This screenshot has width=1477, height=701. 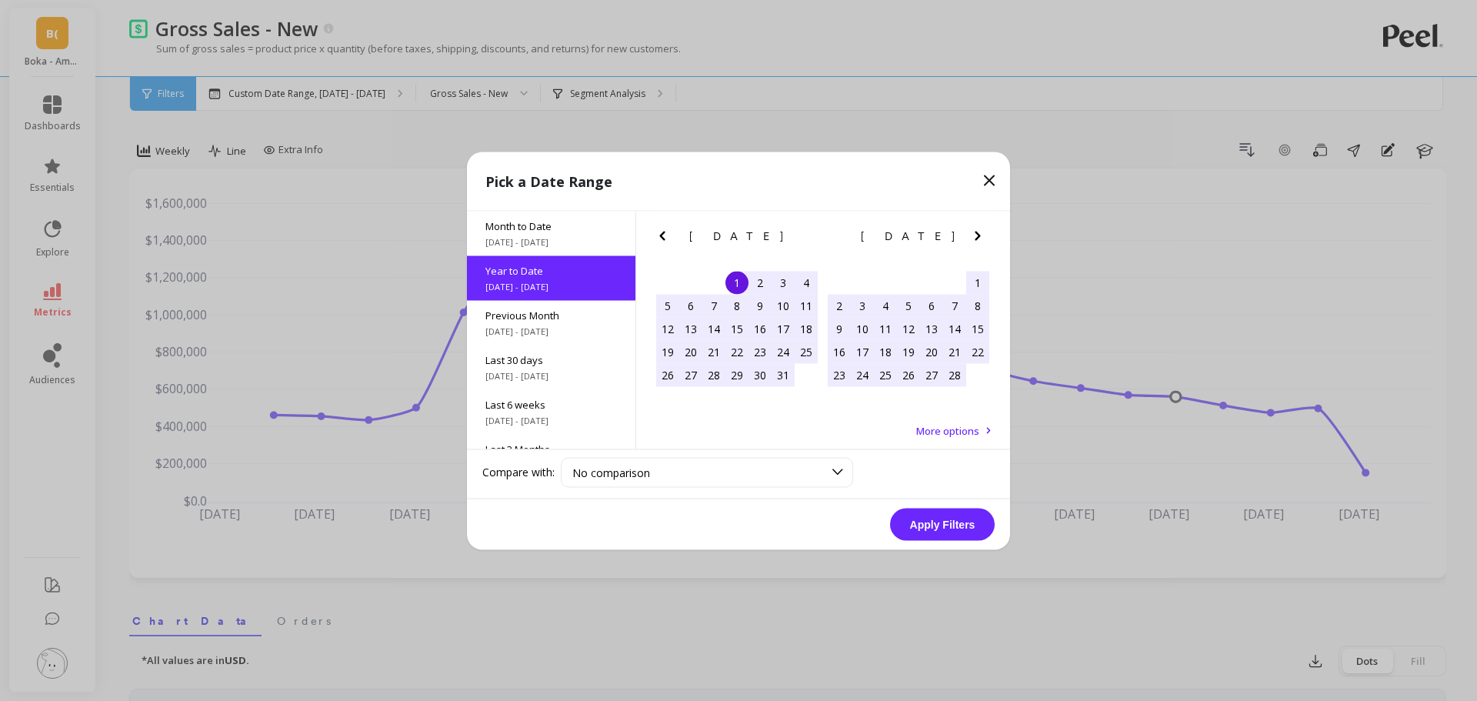 What do you see at coordinates (863, 352) in the screenshot?
I see `div: Choose Monday, February 17th, 2025` at bounding box center [863, 352].